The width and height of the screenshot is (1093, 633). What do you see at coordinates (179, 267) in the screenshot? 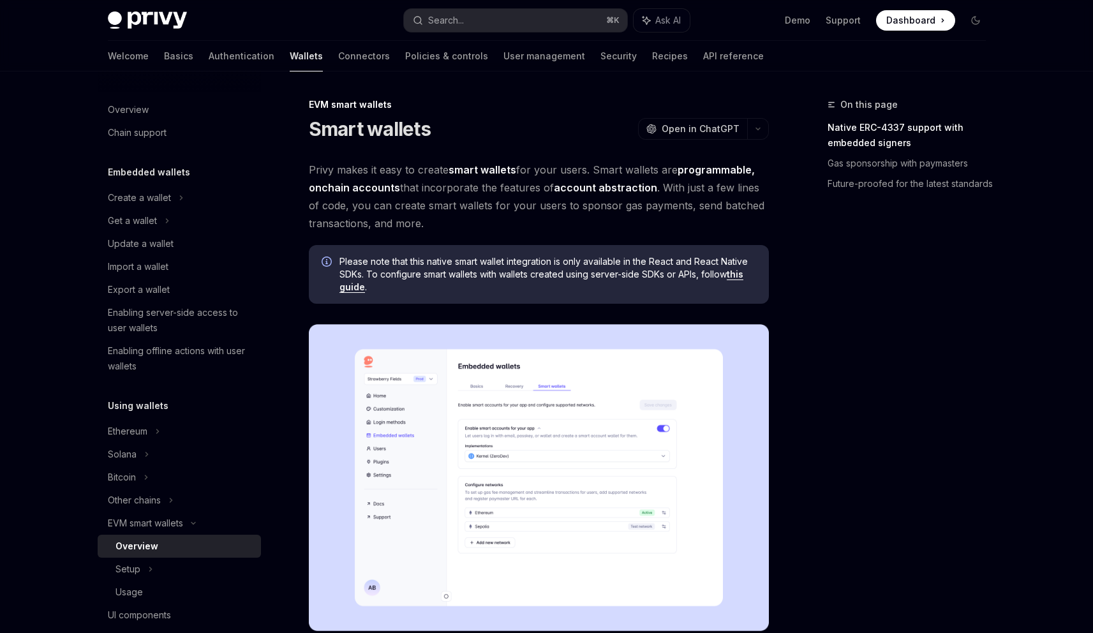
I see `a: Import a wallet` at bounding box center [179, 267].